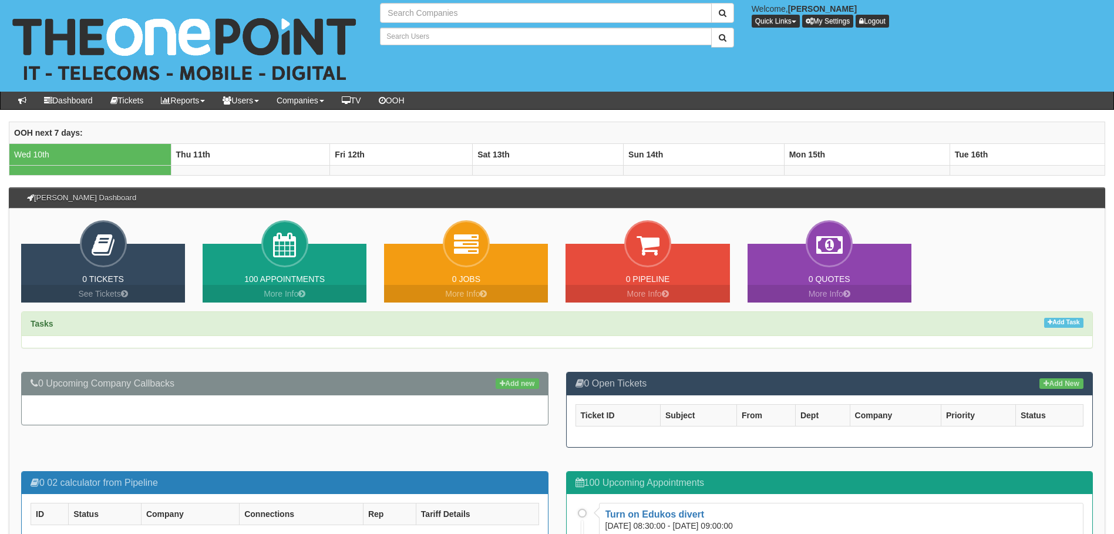 The width and height of the screenshot is (1114, 534). What do you see at coordinates (1063, 322) in the screenshot?
I see `a: Add Task` at bounding box center [1063, 322].